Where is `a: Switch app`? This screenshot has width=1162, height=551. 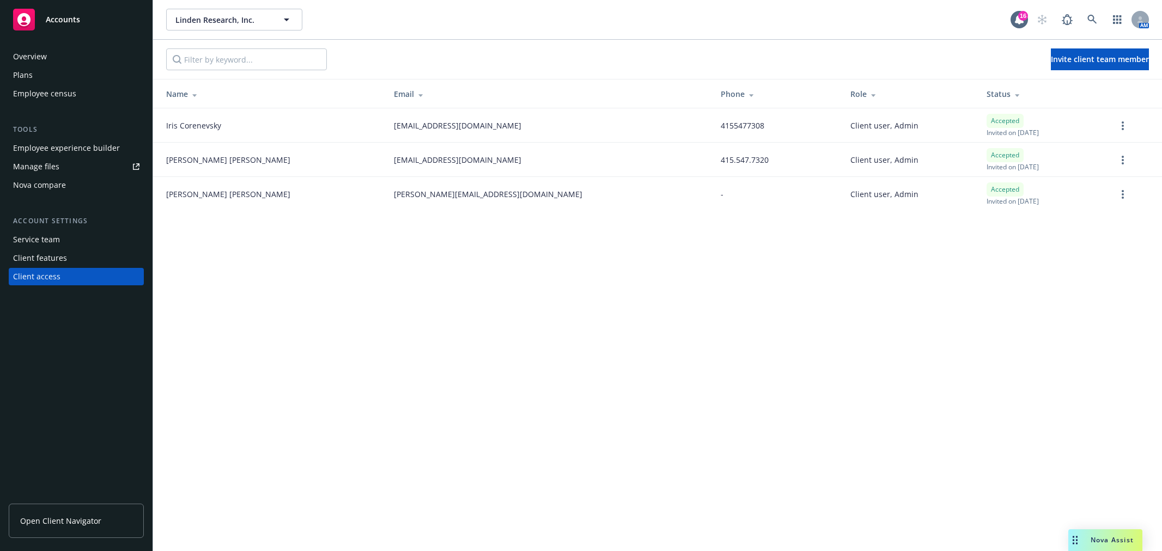 a: Switch app is located at coordinates (1117, 20).